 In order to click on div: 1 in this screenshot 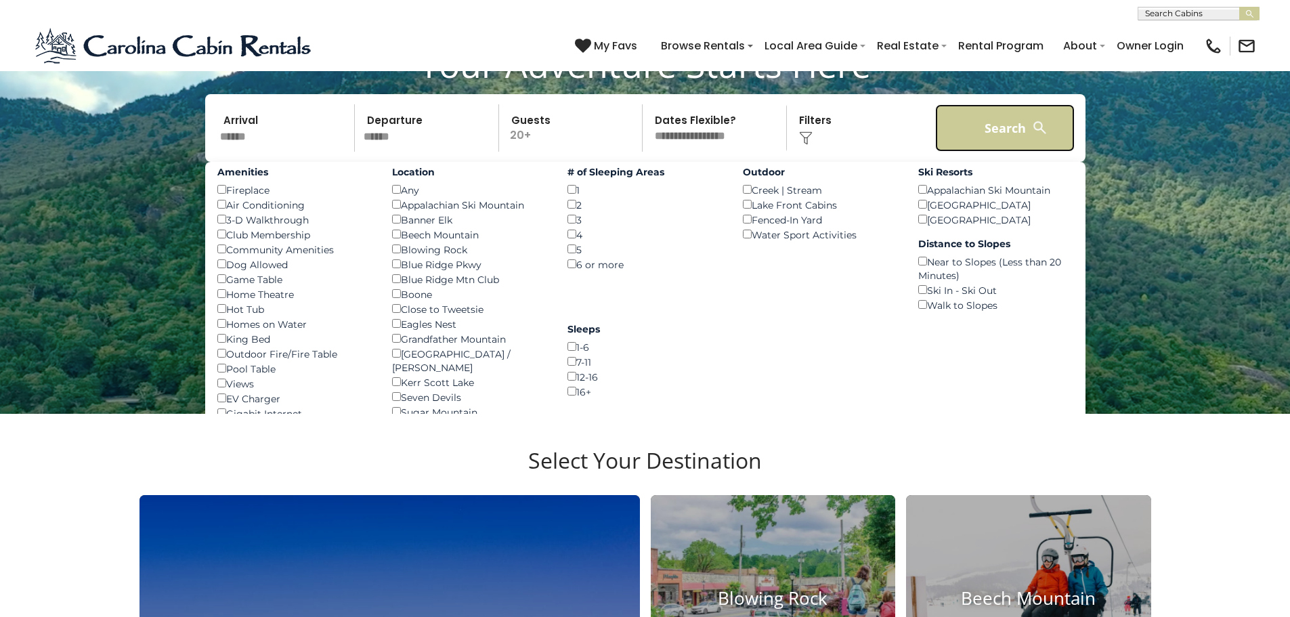, I will do `click(645, 190)`.